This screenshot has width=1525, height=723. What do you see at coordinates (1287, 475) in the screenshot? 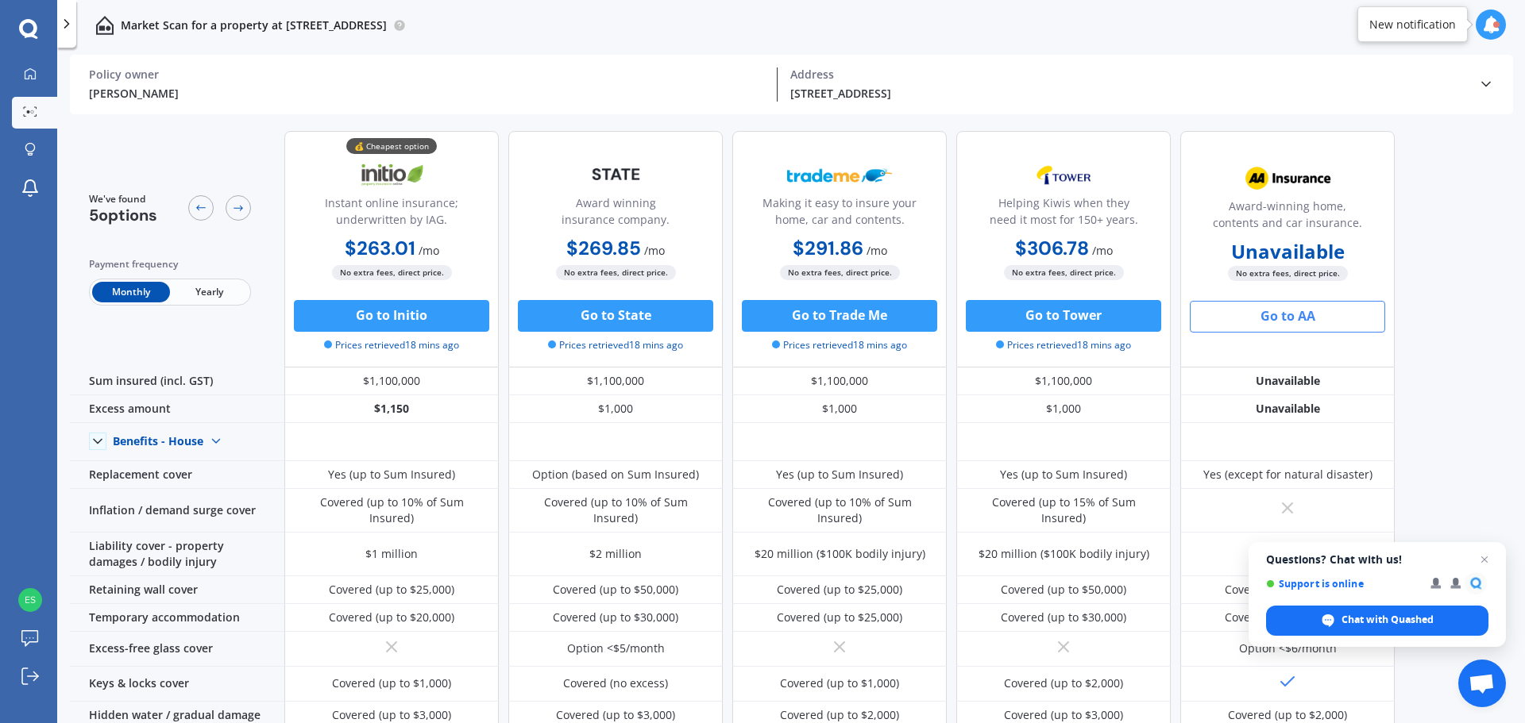
I see `div: Yes (except for natural disaster)` at bounding box center [1287, 475].